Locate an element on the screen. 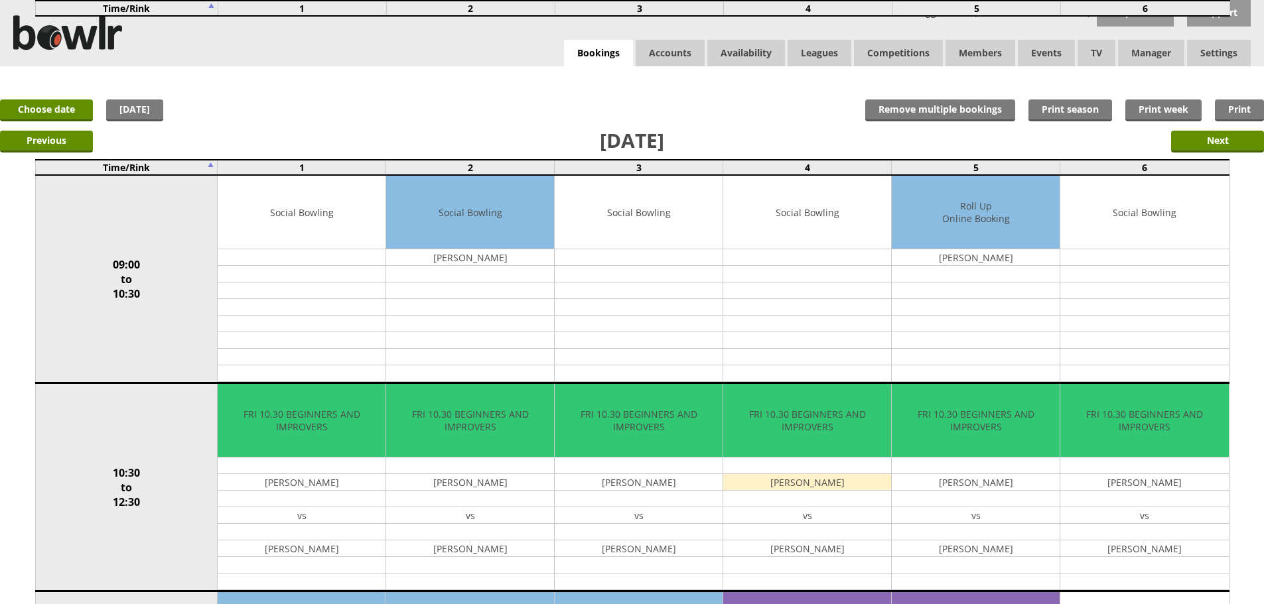  a: Leagues is located at coordinates (819, 53).